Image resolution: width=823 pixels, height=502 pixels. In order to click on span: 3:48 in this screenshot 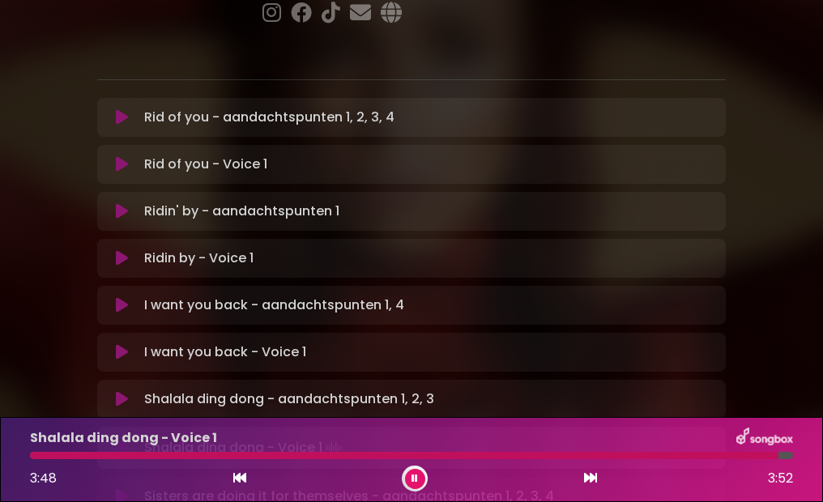, I will do `click(43, 478)`.